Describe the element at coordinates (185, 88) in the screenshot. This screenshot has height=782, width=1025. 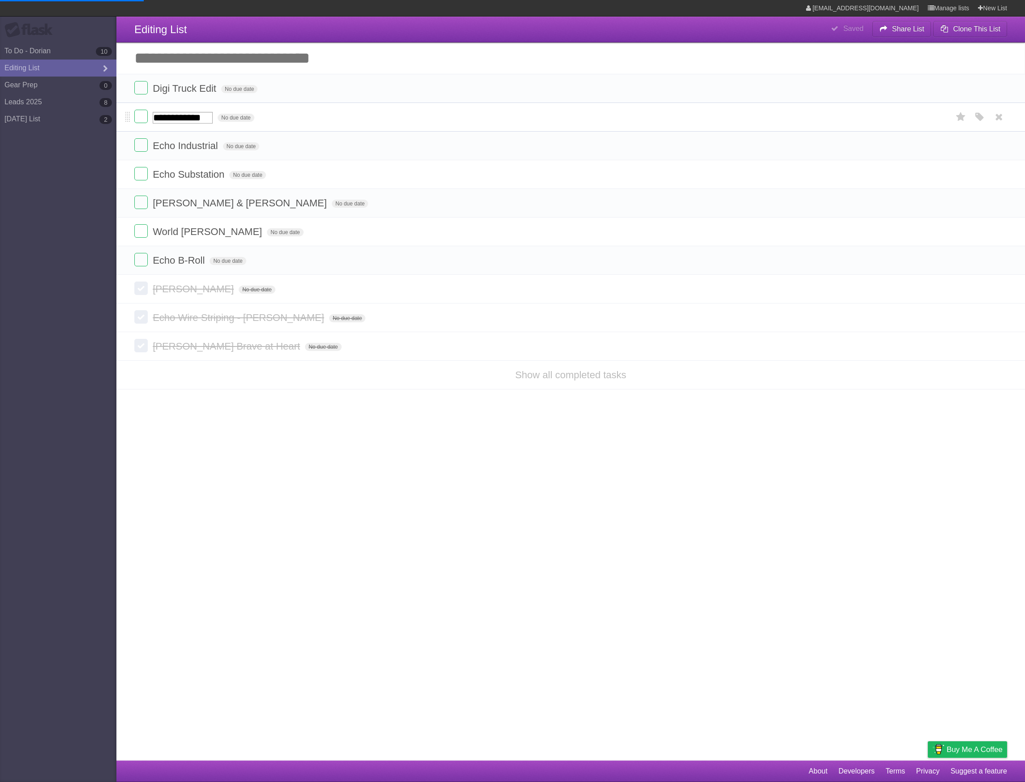
I see `span: Digi Truck Edit` at that location.